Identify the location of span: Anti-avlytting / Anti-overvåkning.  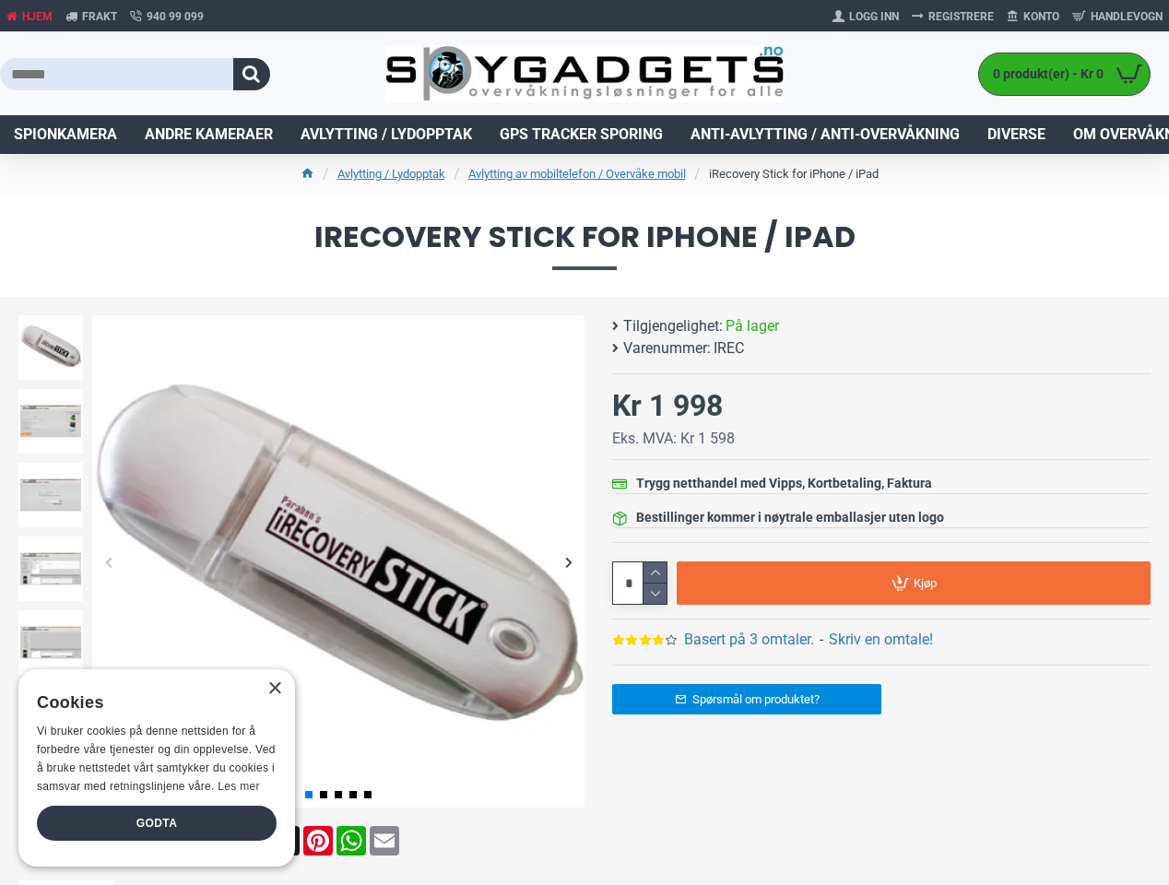
(825, 135).